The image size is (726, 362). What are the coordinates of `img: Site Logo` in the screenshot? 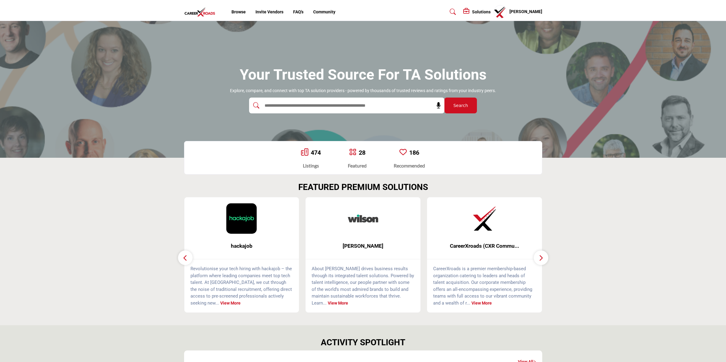 It's located at (201, 12).